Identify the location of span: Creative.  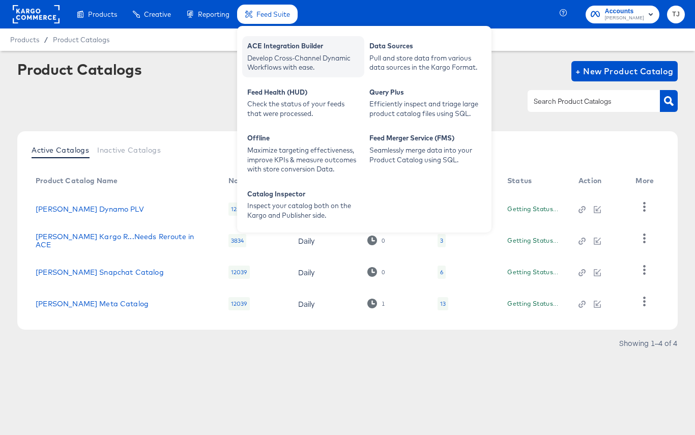
(157, 14).